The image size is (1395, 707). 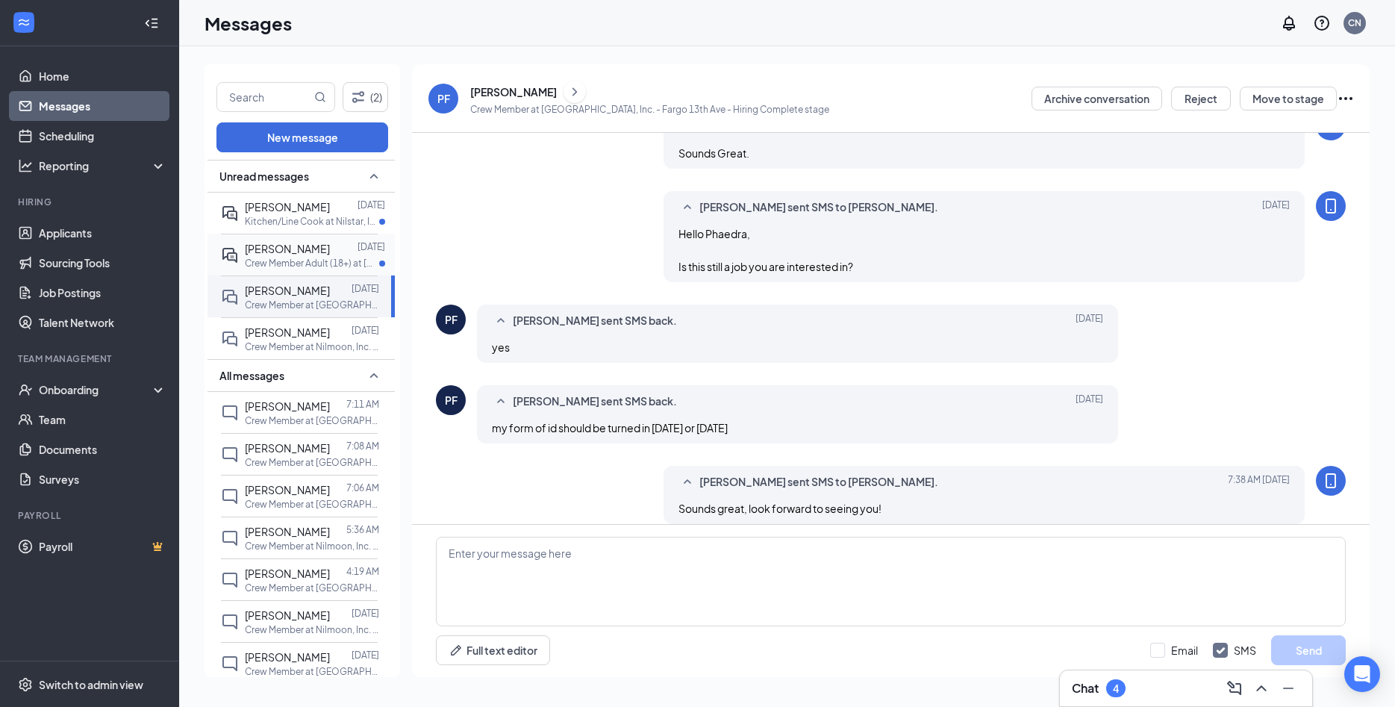 What do you see at coordinates (365, 97) in the screenshot?
I see `button: Filter (2)` at bounding box center [365, 97].